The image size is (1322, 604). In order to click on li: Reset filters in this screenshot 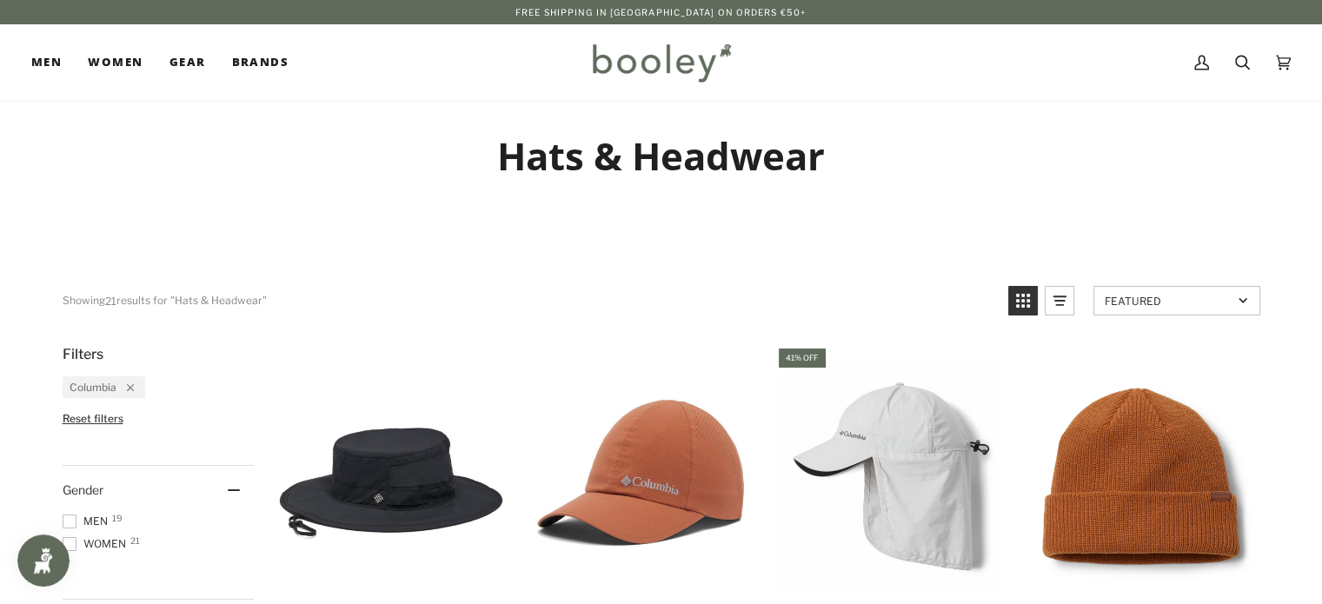, I will do `click(158, 418)`.